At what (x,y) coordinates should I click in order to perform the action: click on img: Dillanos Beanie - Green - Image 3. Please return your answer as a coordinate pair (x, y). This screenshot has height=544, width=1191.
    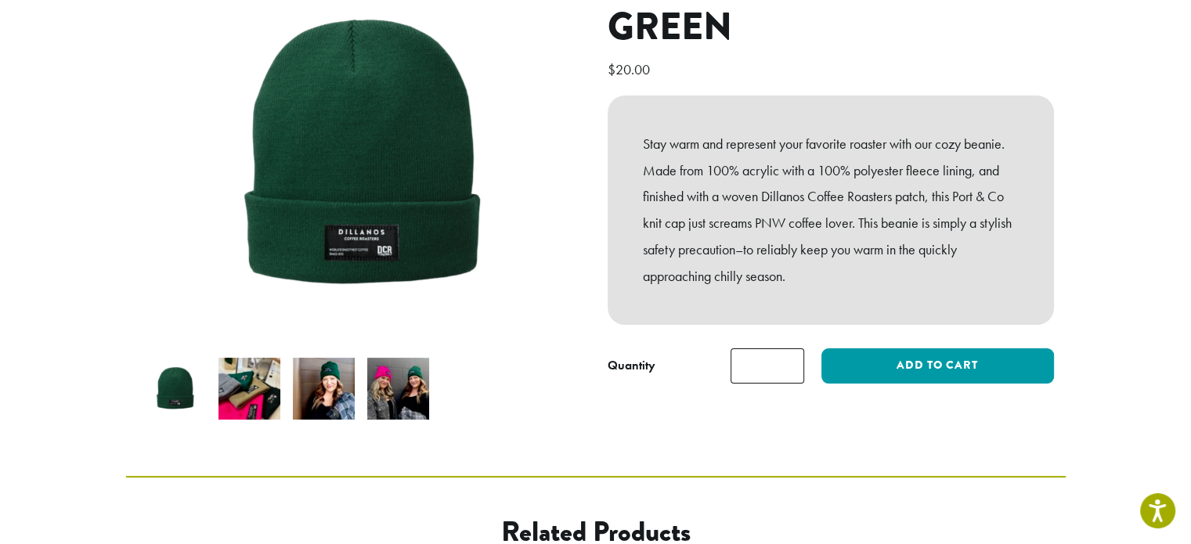
    Looking at the image, I should click on (323, 388).